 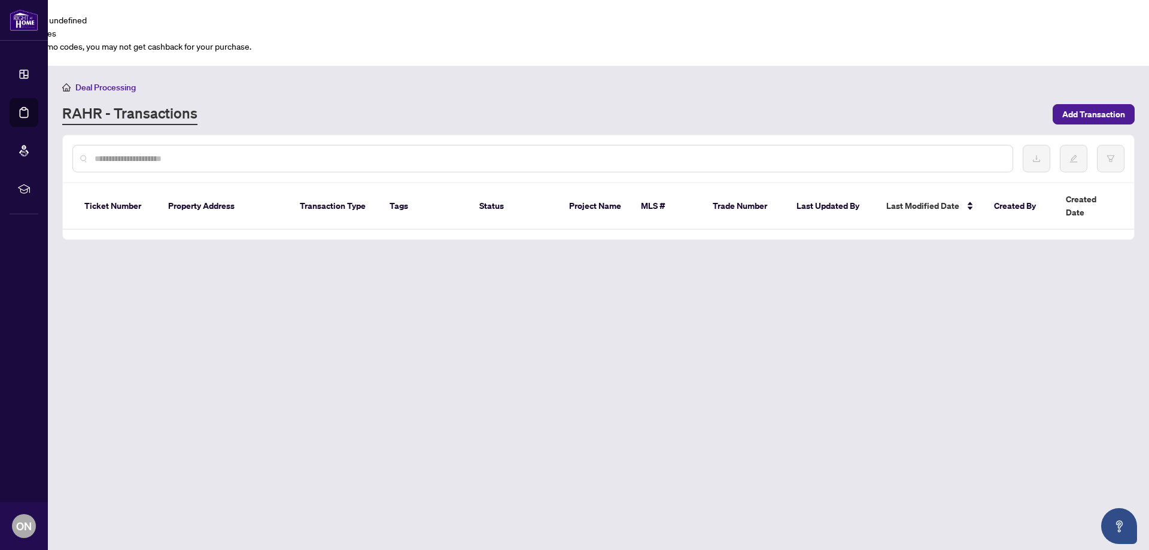 What do you see at coordinates (24, 526) in the screenshot?
I see `span: ON` at bounding box center [24, 526].